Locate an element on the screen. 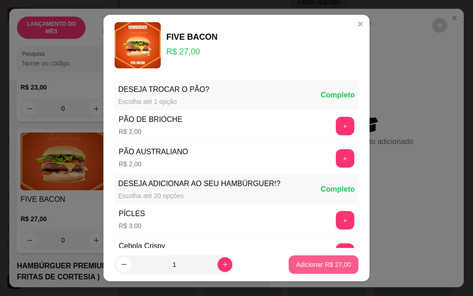 The width and height of the screenshot is (473, 296). p: R$ 3,00 is located at coordinates (132, 226).